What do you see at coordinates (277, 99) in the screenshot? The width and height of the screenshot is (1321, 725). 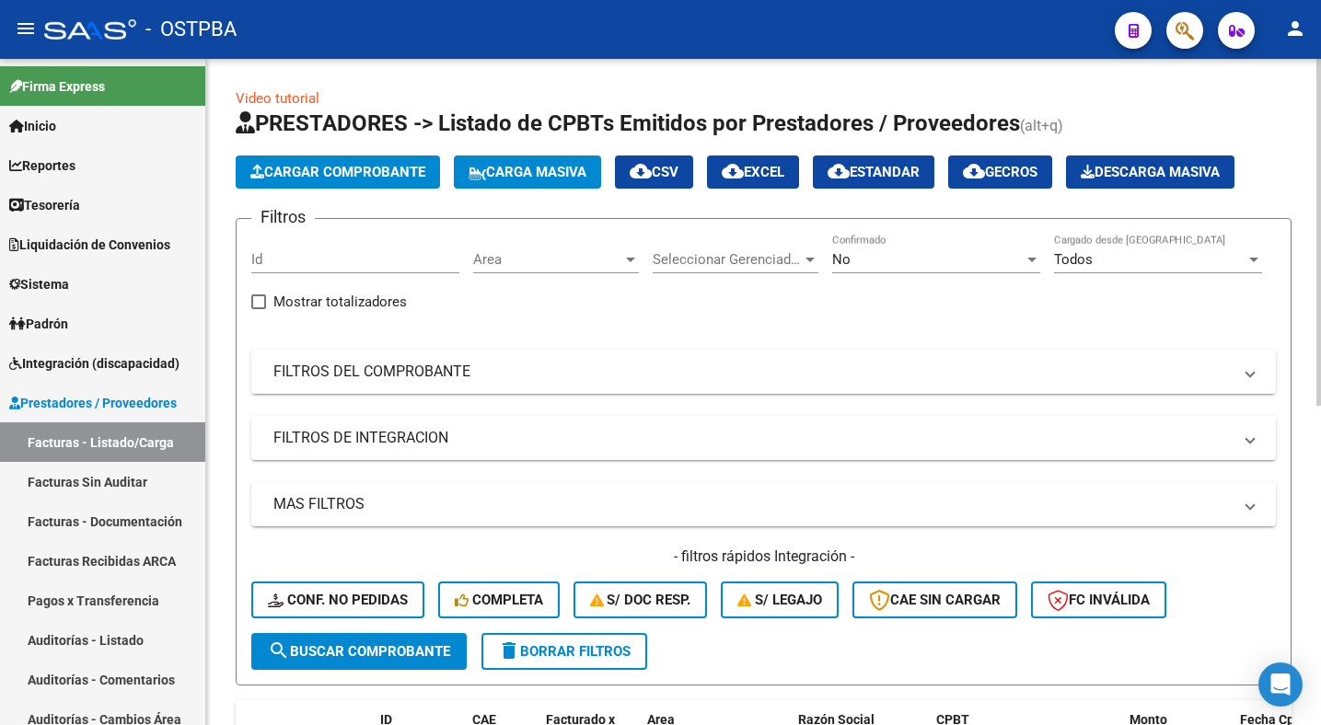 I see `a: Video tutorial` at bounding box center [277, 99].